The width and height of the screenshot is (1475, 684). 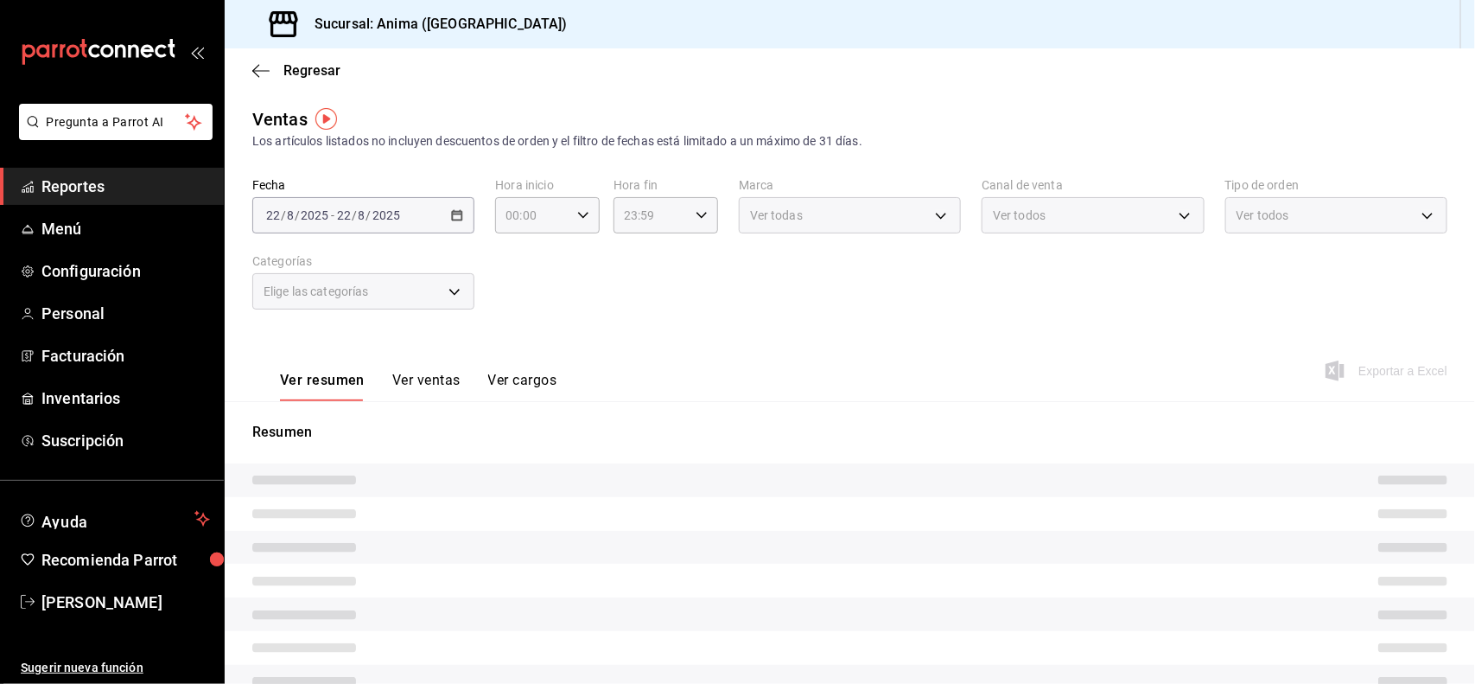 What do you see at coordinates (363, 186) in the screenshot?
I see `label: Fecha` at bounding box center [363, 186].